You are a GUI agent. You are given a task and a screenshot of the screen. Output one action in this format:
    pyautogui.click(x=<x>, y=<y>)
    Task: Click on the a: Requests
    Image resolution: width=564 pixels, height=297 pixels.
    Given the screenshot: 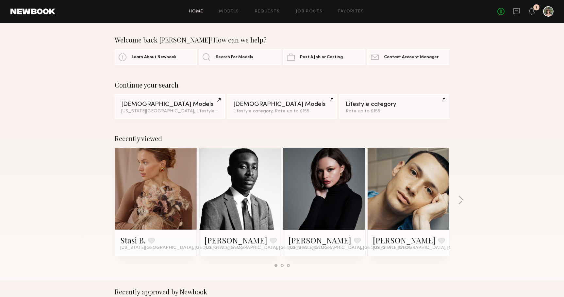 What is the action you would take?
    pyautogui.click(x=267, y=11)
    